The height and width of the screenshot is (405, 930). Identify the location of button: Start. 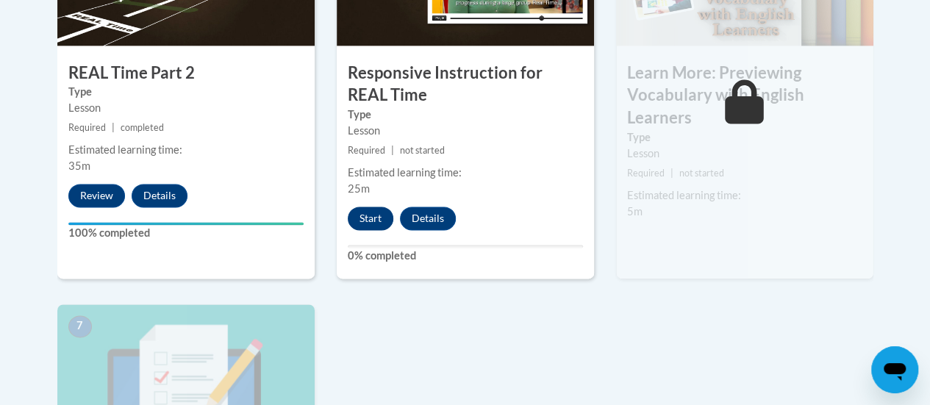
(371, 218).